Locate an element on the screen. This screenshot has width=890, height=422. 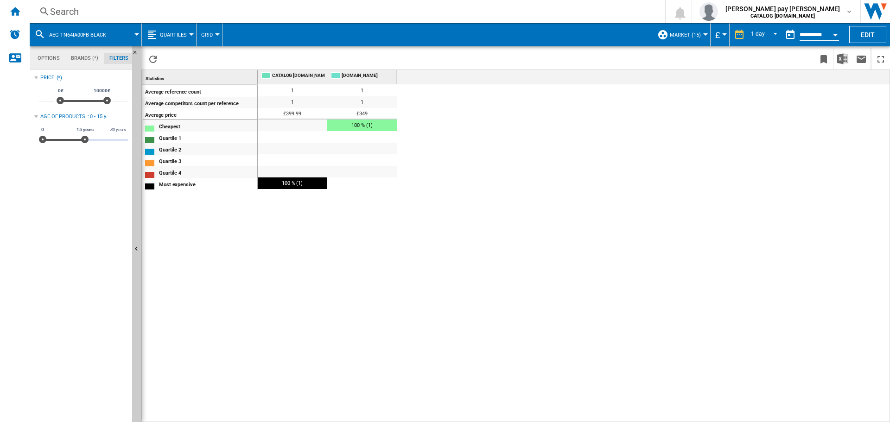
div: Quartile 2 is located at coordinates (208, 149).